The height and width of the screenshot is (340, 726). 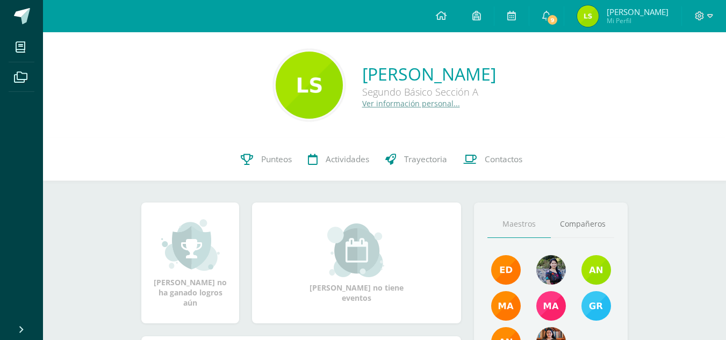 What do you see at coordinates (411, 103) in the screenshot?
I see `a: Ver información personal...` at bounding box center [411, 103].